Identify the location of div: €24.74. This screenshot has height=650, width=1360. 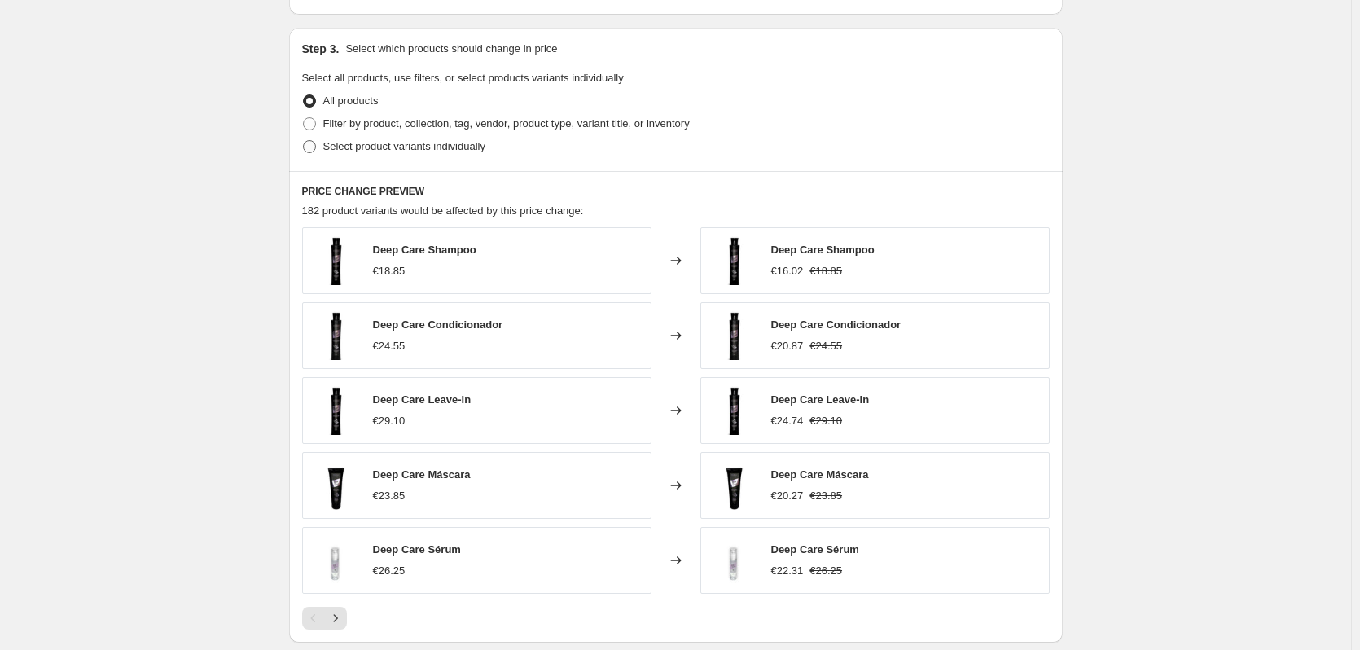
(787, 421).